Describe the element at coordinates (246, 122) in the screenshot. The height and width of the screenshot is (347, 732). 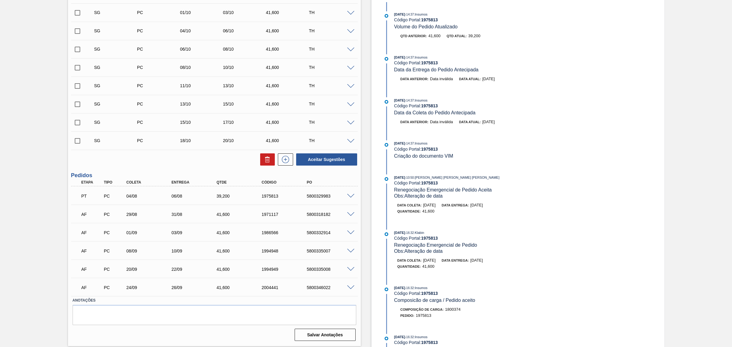
I see `div: 17/10/2025` at that location.